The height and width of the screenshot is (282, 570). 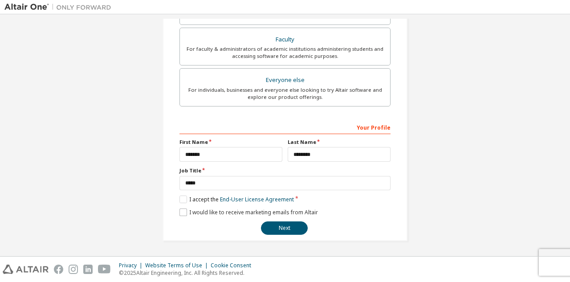 What do you see at coordinates (285, 40) in the screenshot?
I see `div: Faculty` at bounding box center [285, 40].